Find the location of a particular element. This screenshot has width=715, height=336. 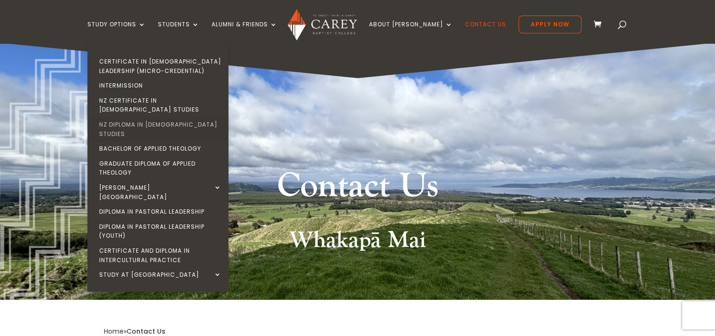

a: Alumni & Friends is located at coordinates (244, 32).